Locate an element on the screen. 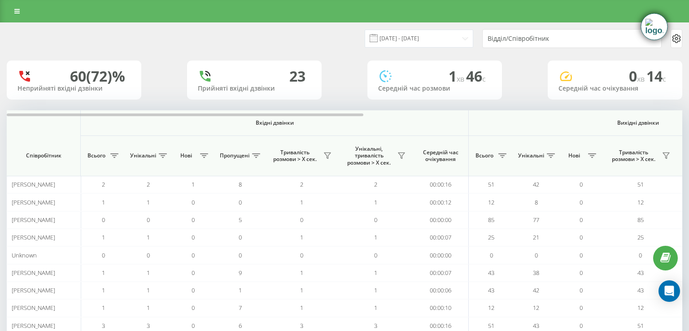  td: 00:00:00 is located at coordinates (441, 220).